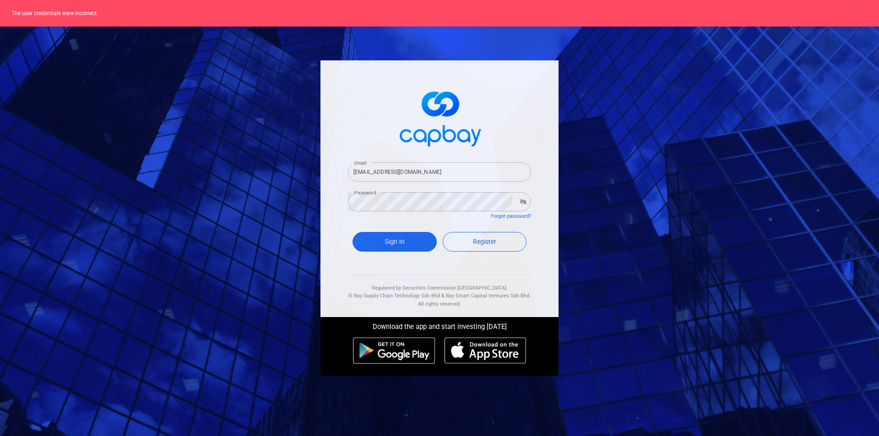  What do you see at coordinates (511, 216) in the screenshot?
I see `a: Forgot password?` at bounding box center [511, 216].